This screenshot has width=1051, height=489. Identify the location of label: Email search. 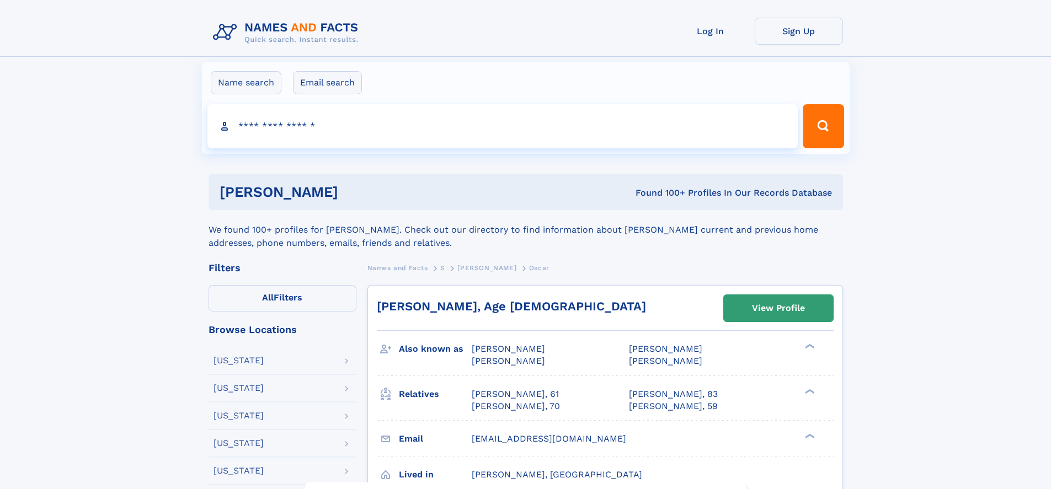
(327, 83).